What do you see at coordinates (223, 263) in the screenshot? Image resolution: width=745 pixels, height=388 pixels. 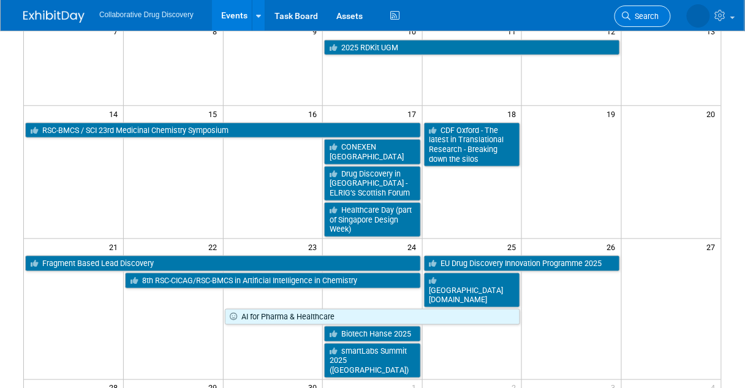 I see `a: Fragment Based Lead Discovery` at bounding box center [223, 263].